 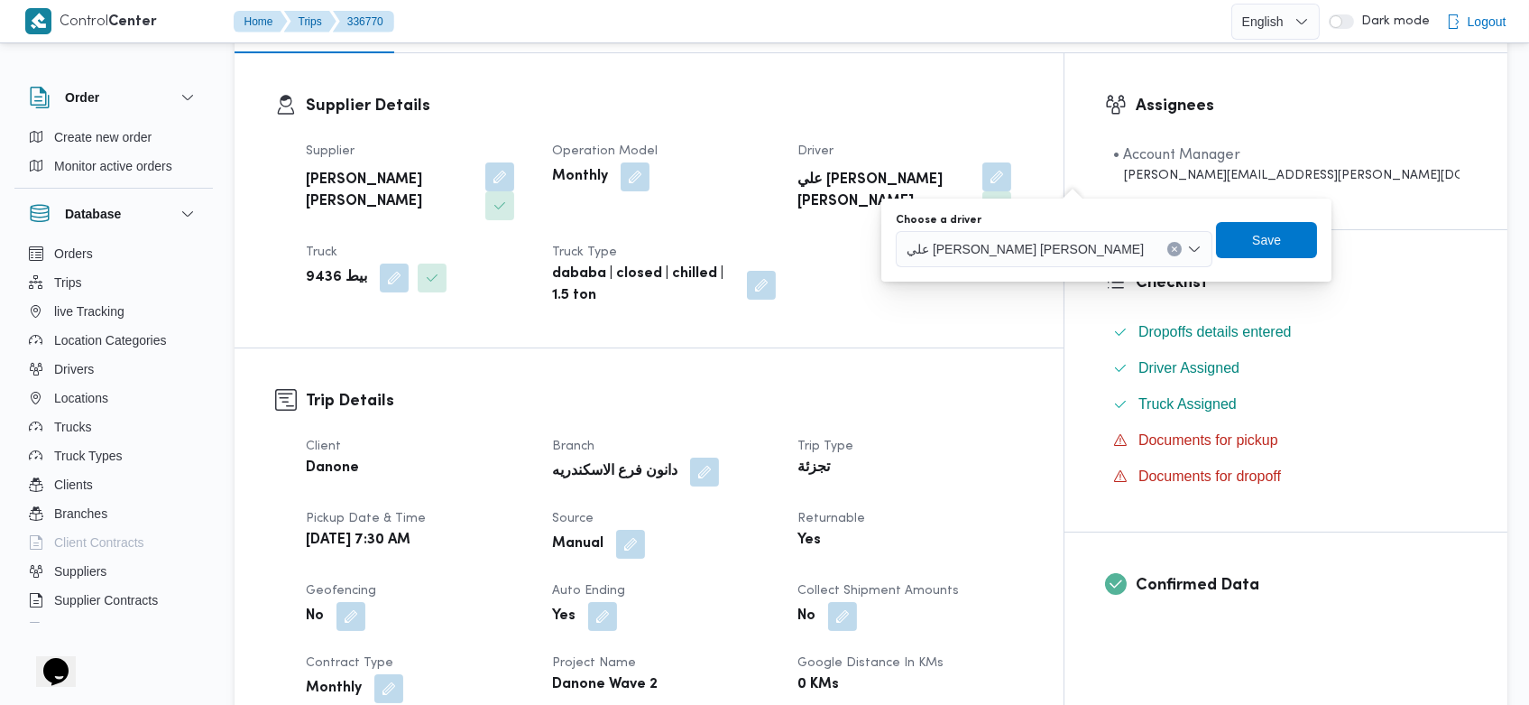 What do you see at coordinates (585, 252) in the screenshot?
I see `span: Truck Type` at bounding box center [585, 252].